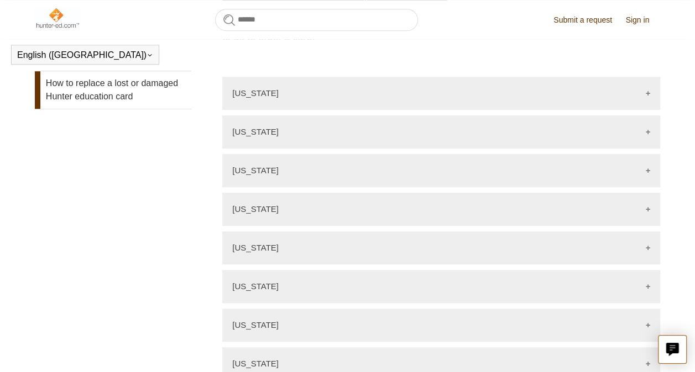 This screenshot has width=695, height=372. I want to click on img: Hunter-Ed Help Center home page, so click(57, 18).